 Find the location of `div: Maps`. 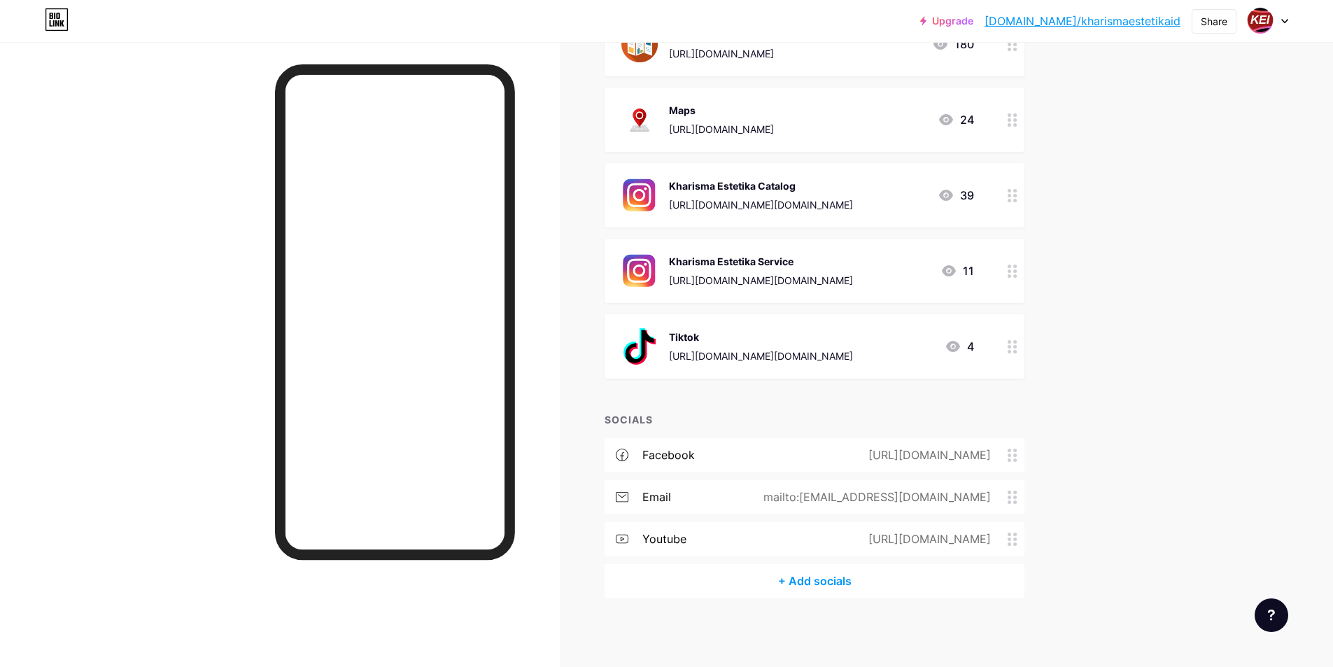

div: Maps is located at coordinates (721, 110).